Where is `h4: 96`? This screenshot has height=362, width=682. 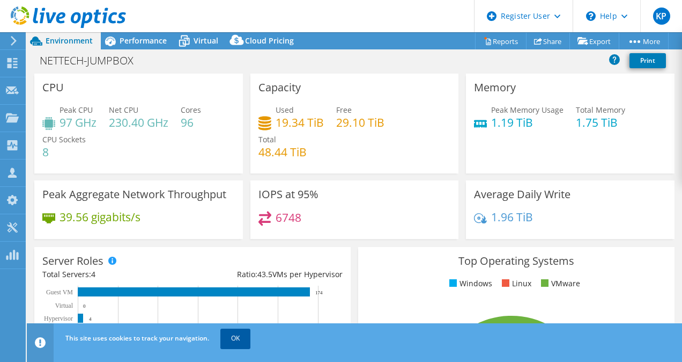
h4: 96 is located at coordinates (191, 122).